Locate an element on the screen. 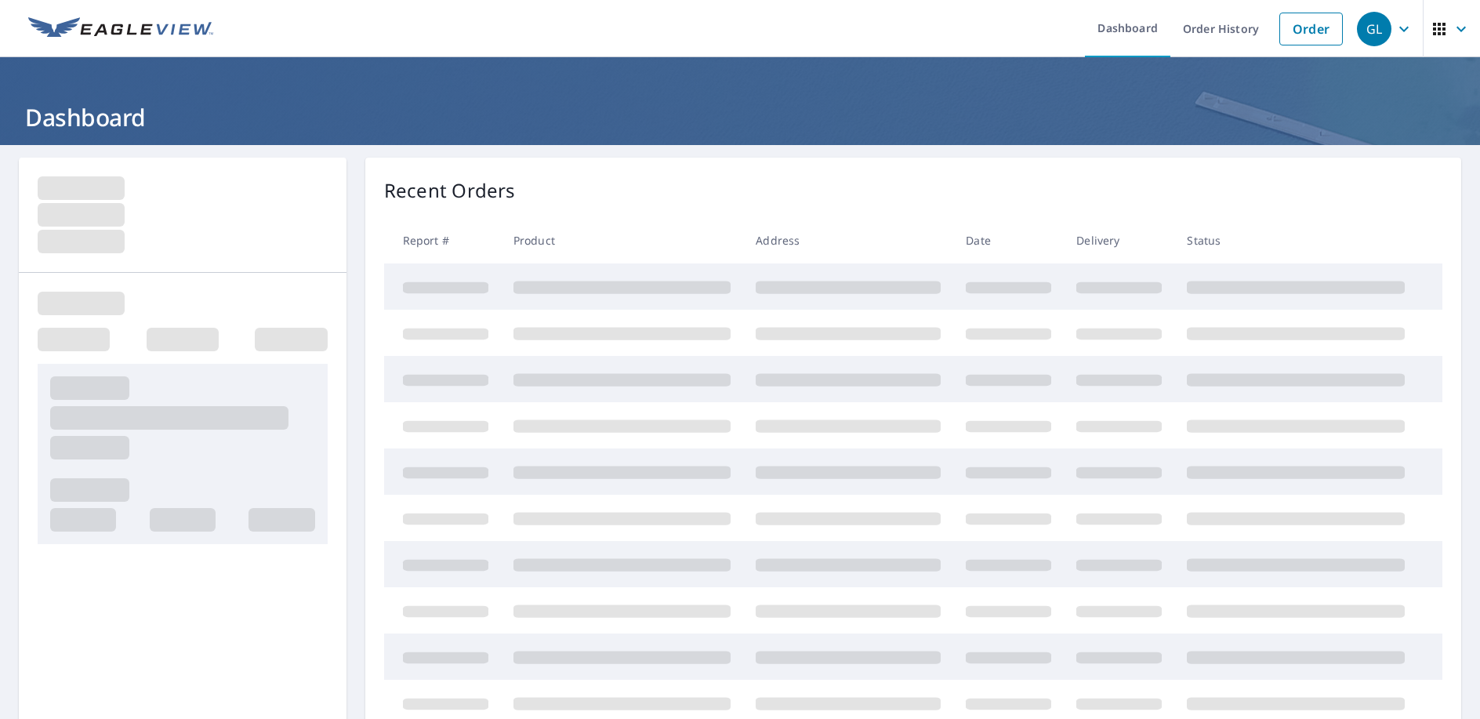  div: GL is located at coordinates (1374, 29).